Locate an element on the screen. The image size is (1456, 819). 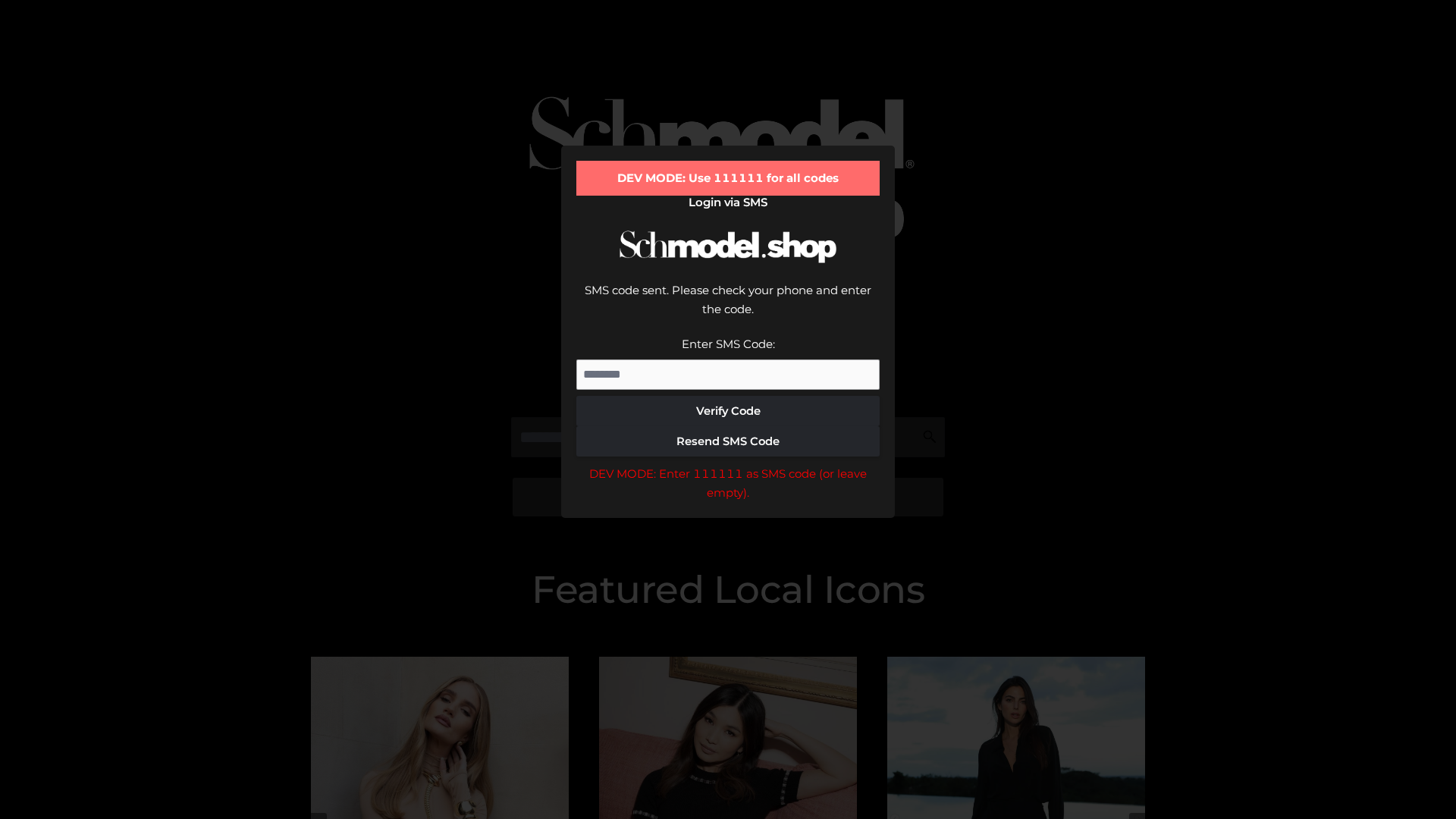
h2: Login via SMS is located at coordinates (728, 202).